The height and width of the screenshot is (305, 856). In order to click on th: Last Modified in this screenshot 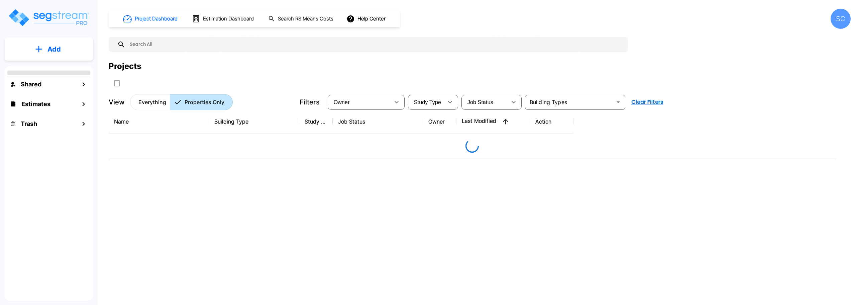, I will do `click(493, 121)`.